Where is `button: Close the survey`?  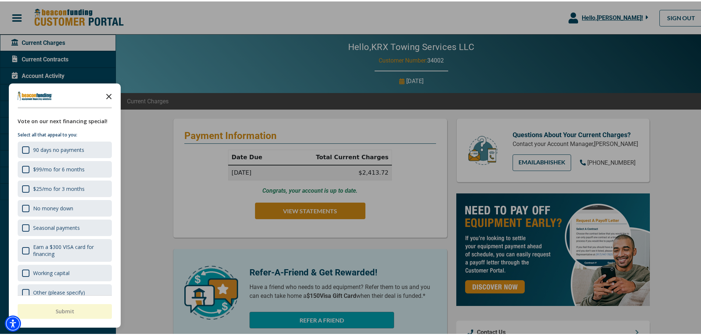 button: Close the survey is located at coordinates (109, 95).